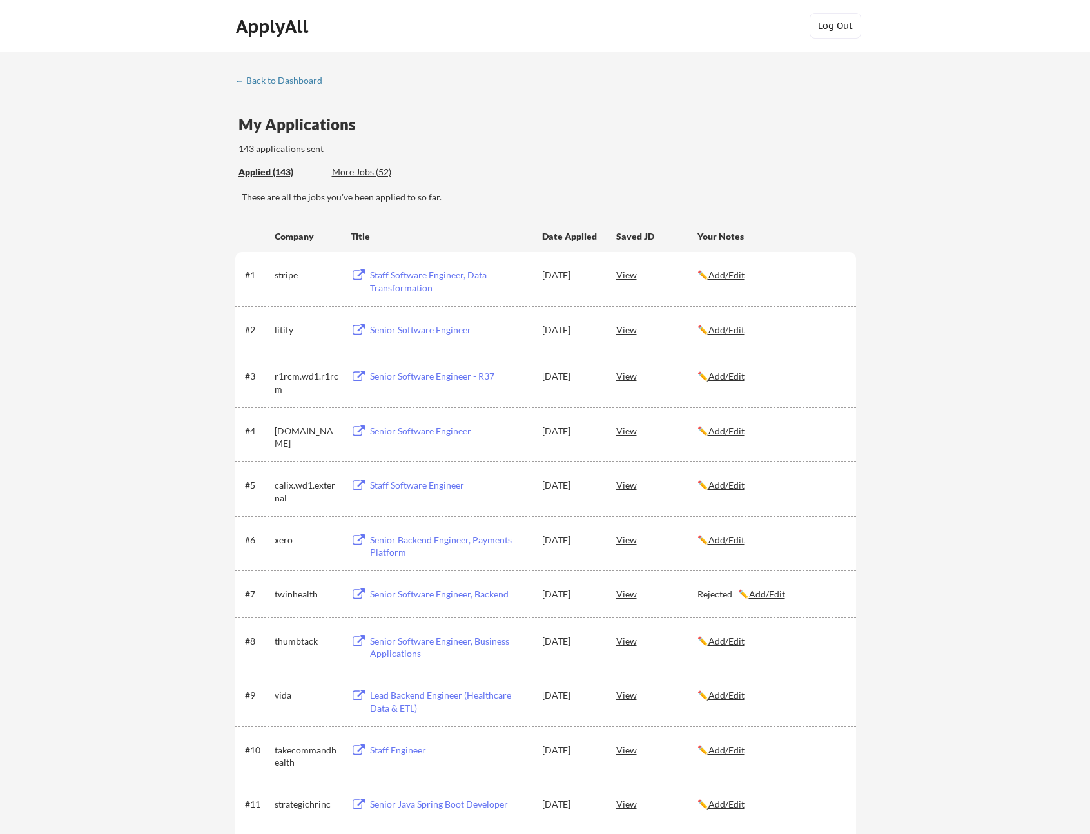  Describe the element at coordinates (274, 26) in the screenshot. I see `div: ApplyAll` at that location.